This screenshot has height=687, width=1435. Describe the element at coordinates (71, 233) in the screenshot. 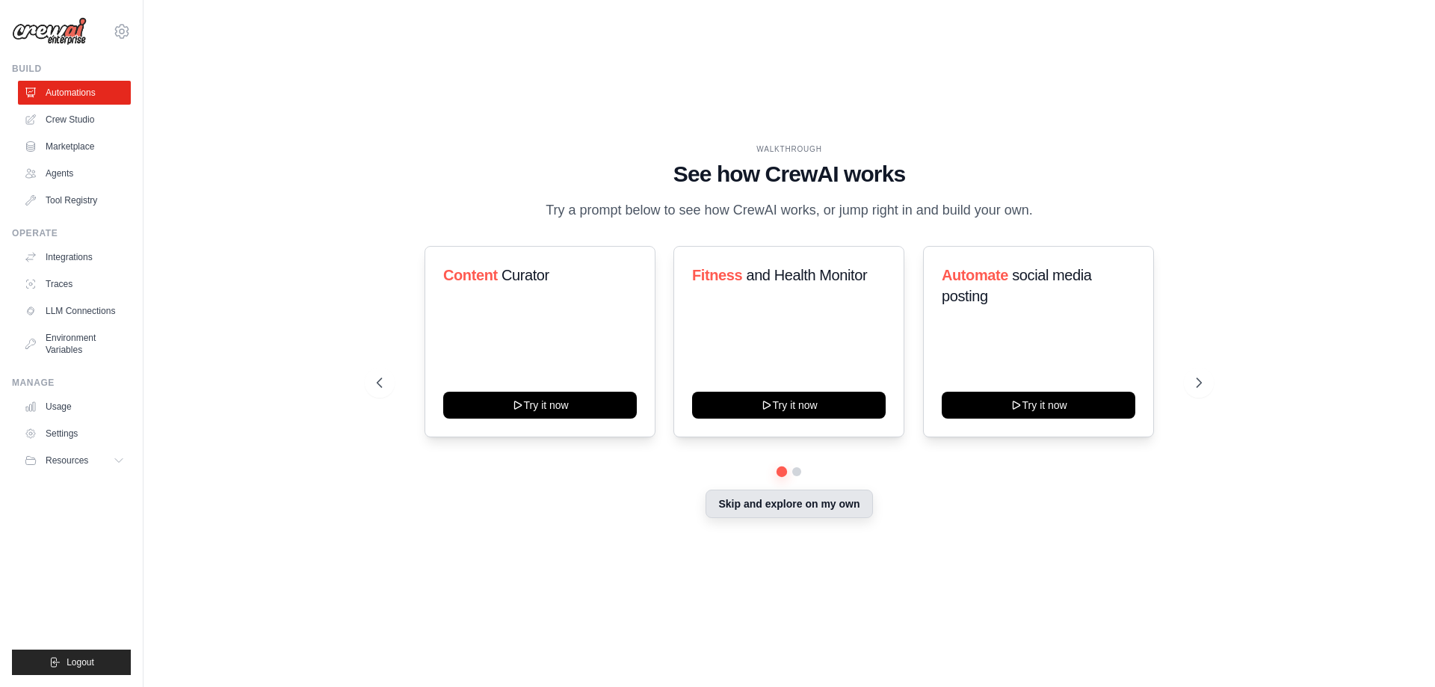

I see `div: Operate` at that location.